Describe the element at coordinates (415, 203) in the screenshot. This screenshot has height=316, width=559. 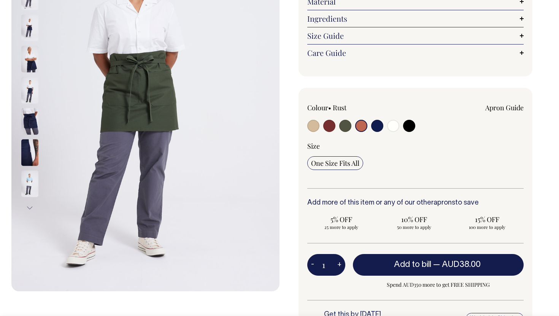
I see `h6: Add more of this item or any of our other to save` at that location.